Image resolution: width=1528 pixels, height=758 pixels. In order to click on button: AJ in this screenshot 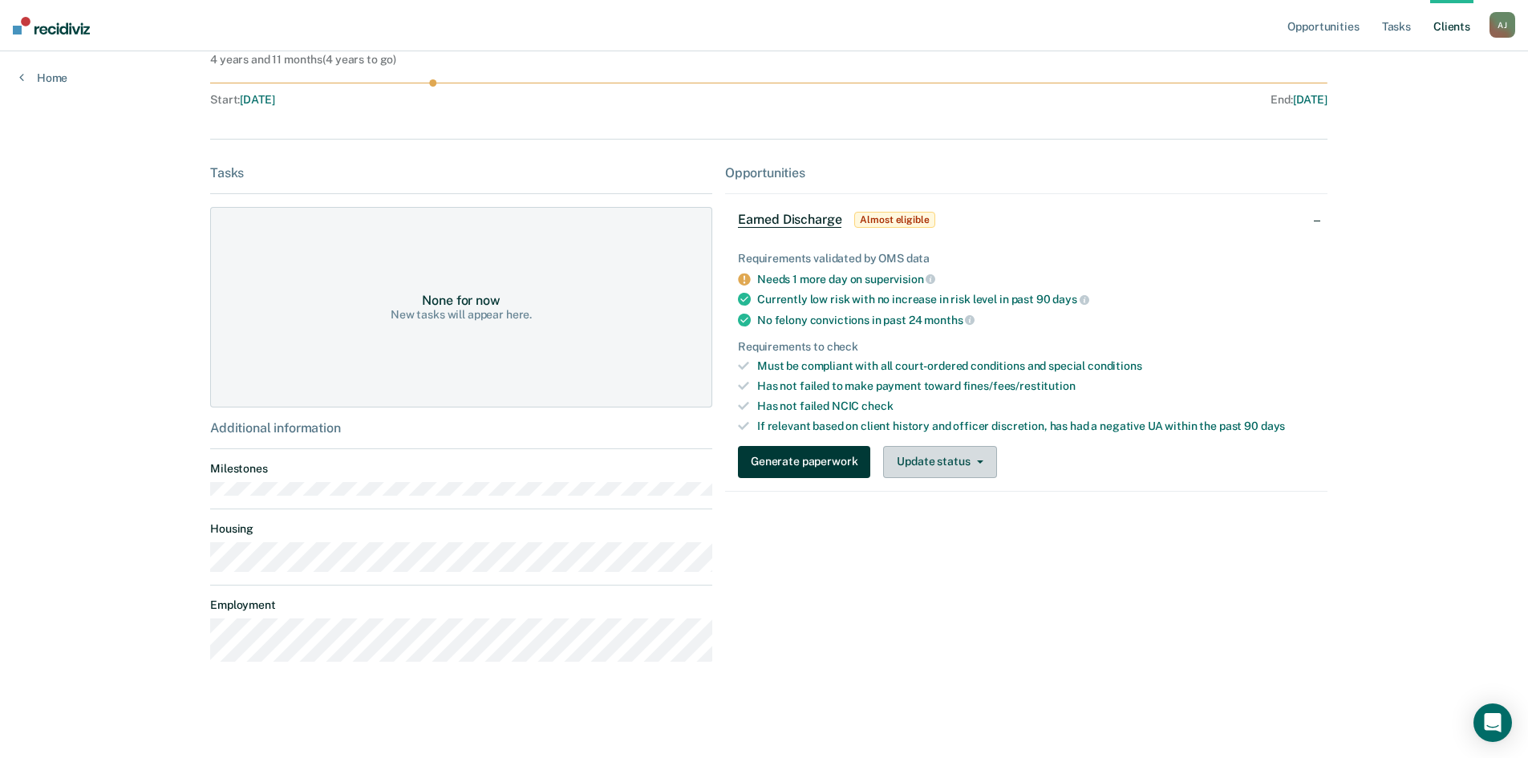, I will do `click(1502, 25)`.